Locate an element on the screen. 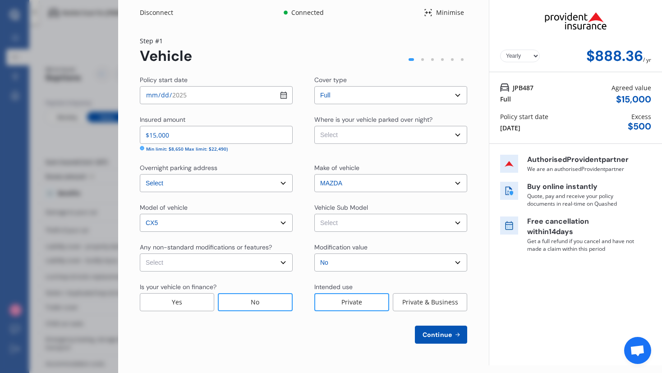 The image size is (662, 373). div: No is located at coordinates (255, 302).